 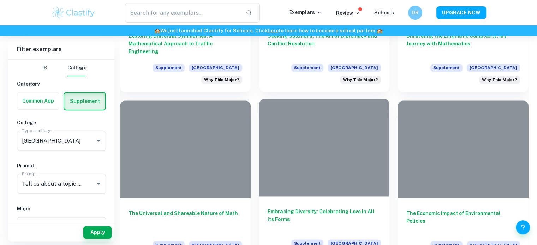 What do you see at coordinates (182, 13) in the screenshot?
I see `input: Search for any exemplars...` at bounding box center [182, 13].